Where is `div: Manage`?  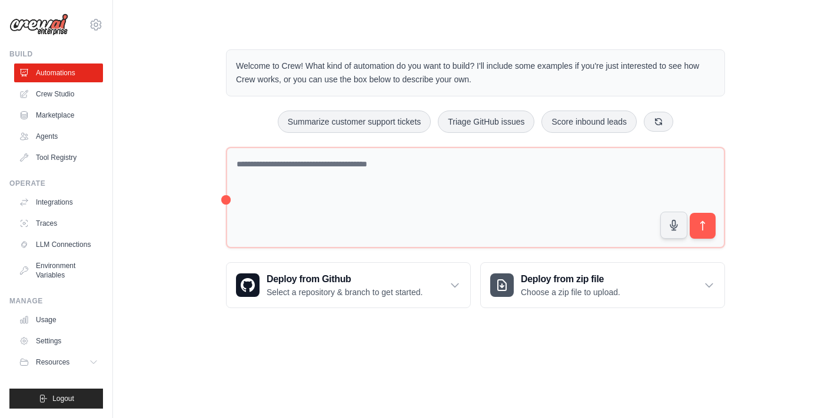
div: Manage is located at coordinates (56, 301).